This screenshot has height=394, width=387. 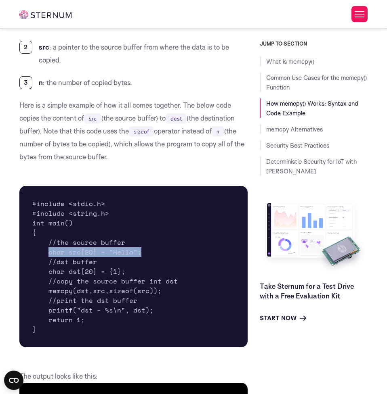 What do you see at coordinates (313, 237) in the screenshot?
I see `img: Take Sternum for a Test Drive with a Free Evaluation Kit` at bounding box center [313, 237].